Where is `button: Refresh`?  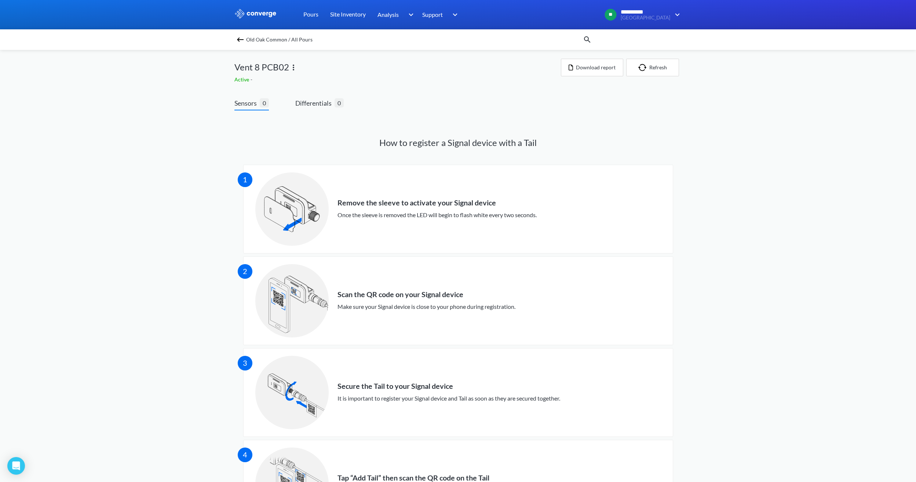 button: Refresh is located at coordinates (653, 68).